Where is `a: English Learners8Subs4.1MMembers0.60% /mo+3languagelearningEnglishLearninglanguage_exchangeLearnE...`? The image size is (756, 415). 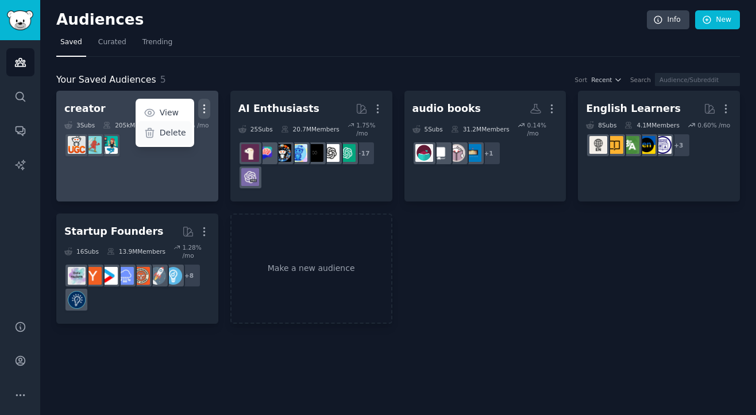
a: English Learners8Subs4.1MMembers0.60% /mo+3languagelearningEnglishLearninglanguage_exchangeLearnE... is located at coordinates (659, 146).